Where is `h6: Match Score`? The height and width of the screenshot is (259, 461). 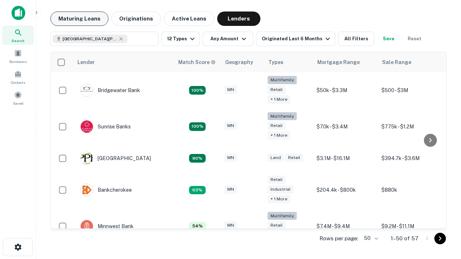 h6: Match Score is located at coordinates (196, 62).